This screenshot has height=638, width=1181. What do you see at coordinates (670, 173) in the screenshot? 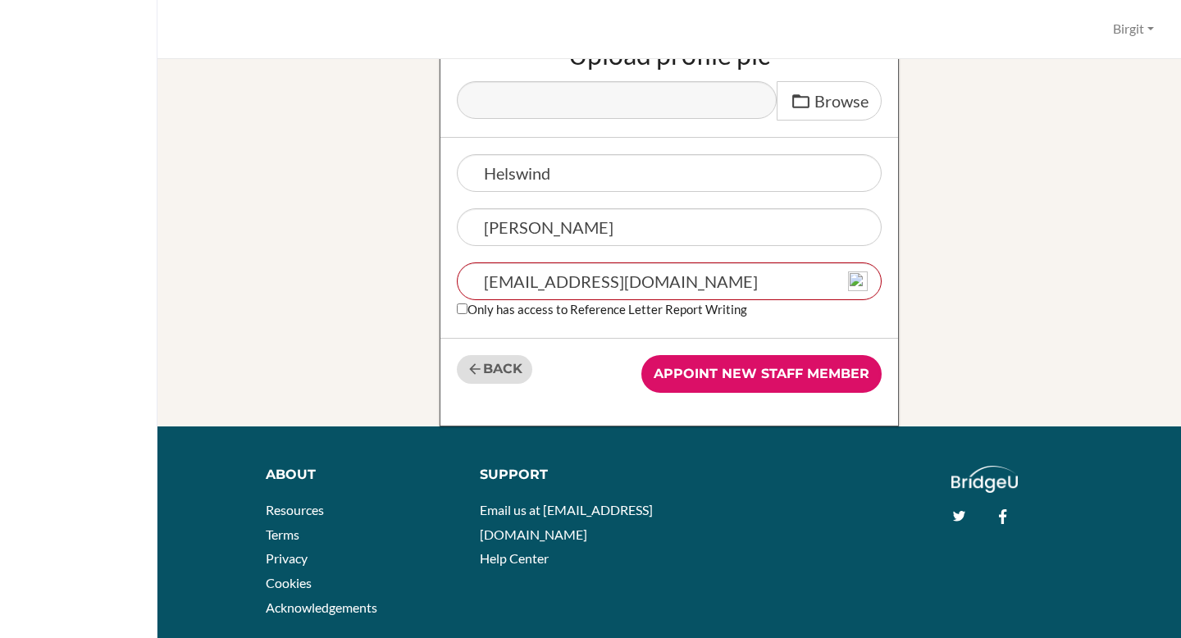
I see `input: First name` at bounding box center [670, 173].